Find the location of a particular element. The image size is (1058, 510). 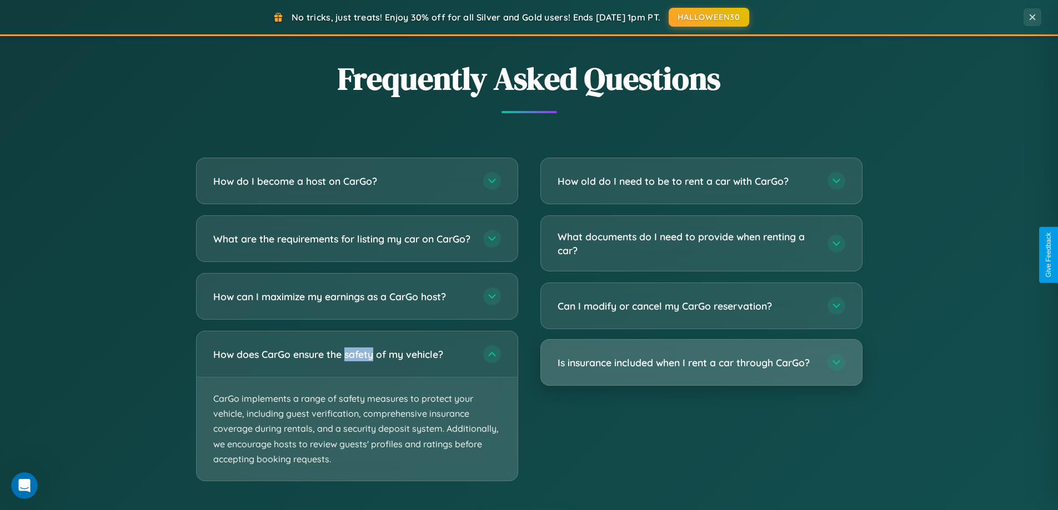

h3: How does CarGo ensure the safety of my vehicle? is located at coordinates (343, 354).